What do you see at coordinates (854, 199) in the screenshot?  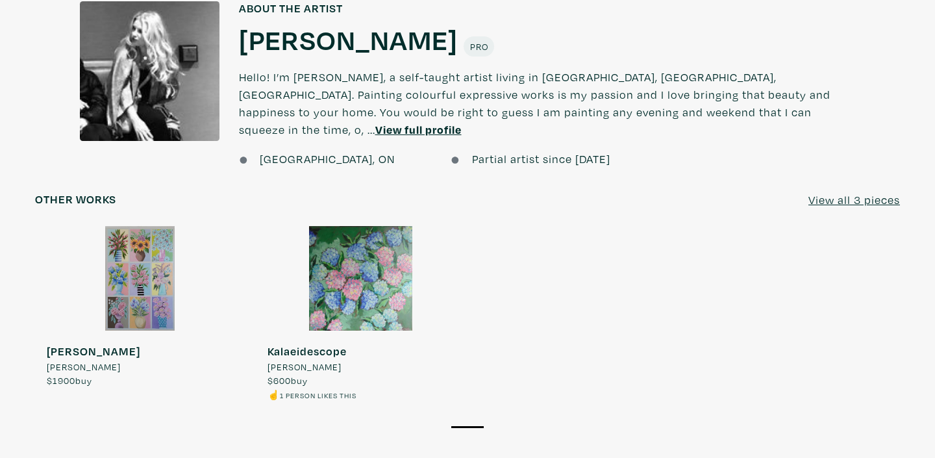 I see `u: View all 3 pieces` at bounding box center [854, 199].